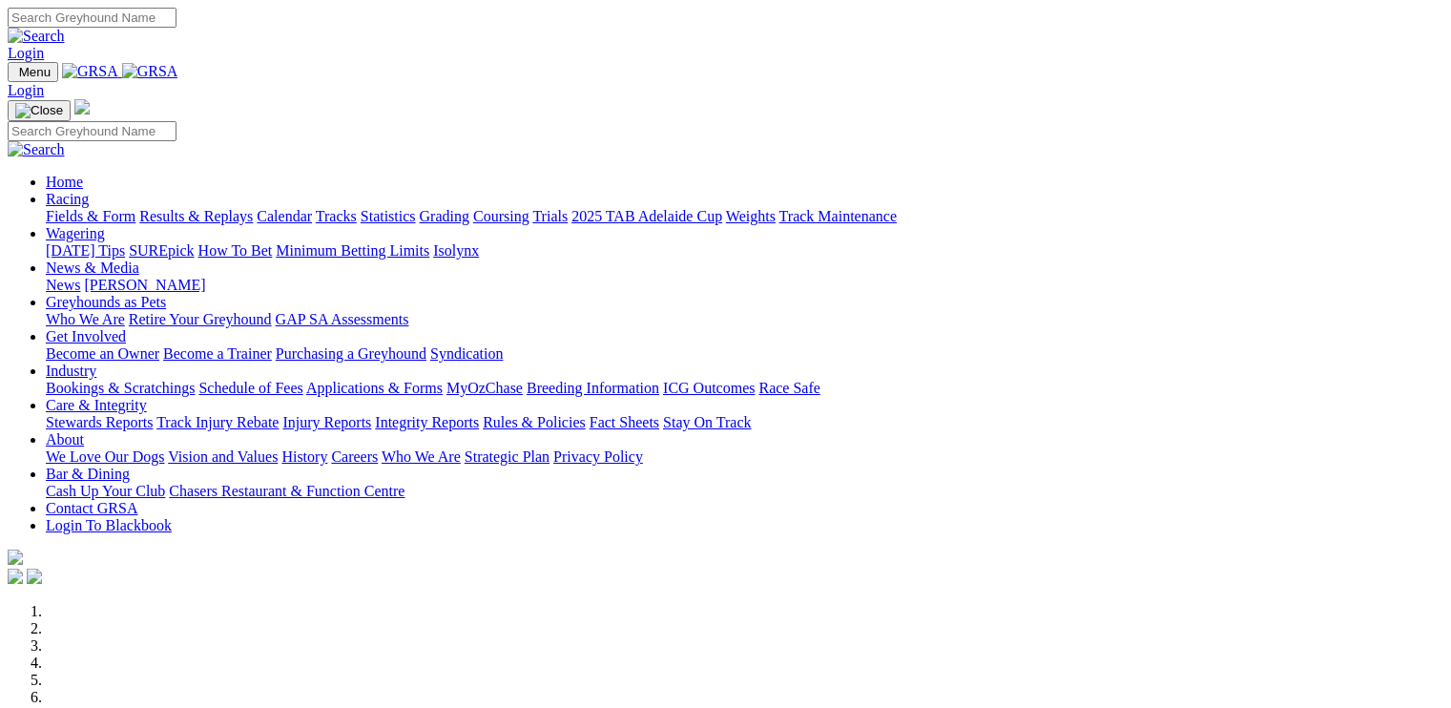 This screenshot has height=708, width=1451. Describe the element at coordinates (222, 456) in the screenshot. I see `a: Vision and Values` at that location.